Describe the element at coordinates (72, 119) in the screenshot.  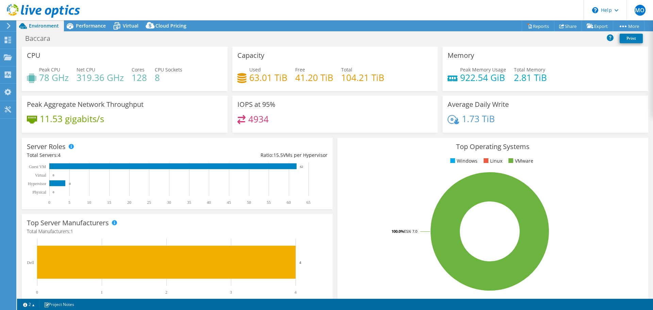
I see `h4: 11.53 gigabits/s` at that location.